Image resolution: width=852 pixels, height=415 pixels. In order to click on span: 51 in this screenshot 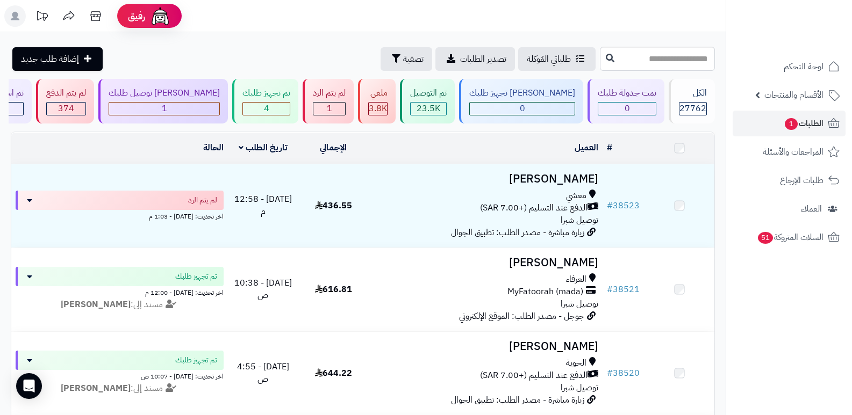, I will do `click(765, 238)`.